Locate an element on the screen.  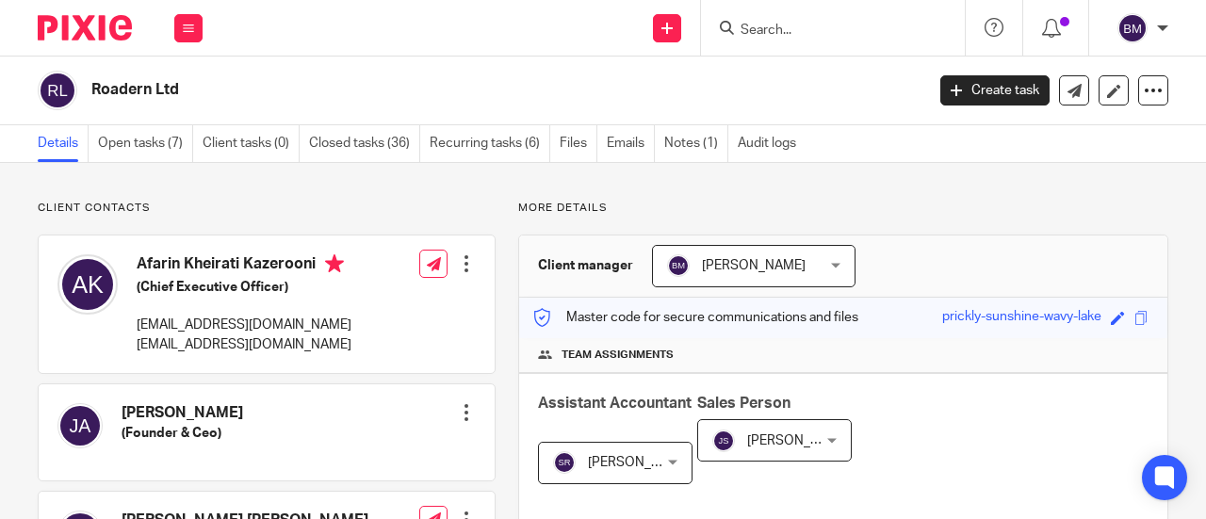
a: Closed tasks (36) is located at coordinates (365, 143).